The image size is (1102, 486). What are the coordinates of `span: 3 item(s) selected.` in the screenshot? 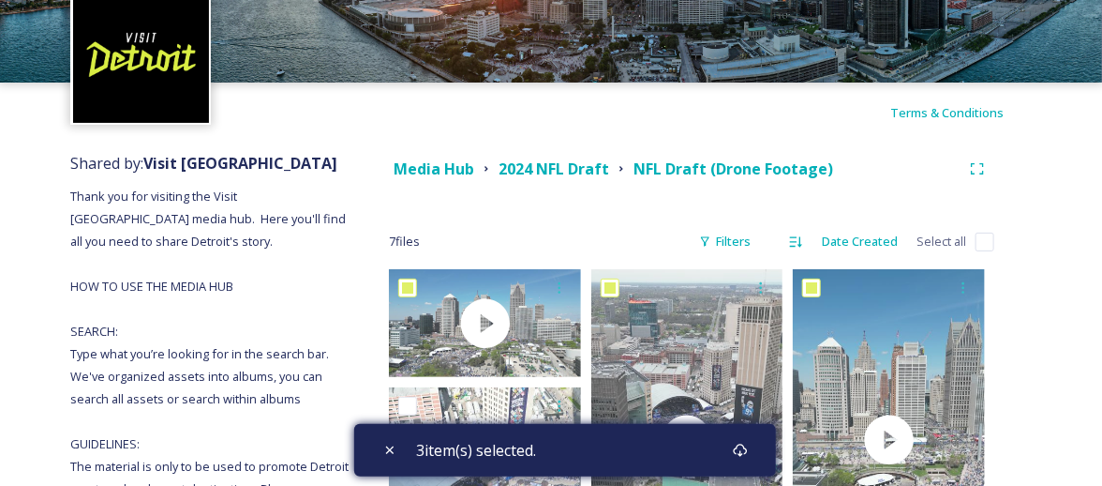 It's located at (476, 450).